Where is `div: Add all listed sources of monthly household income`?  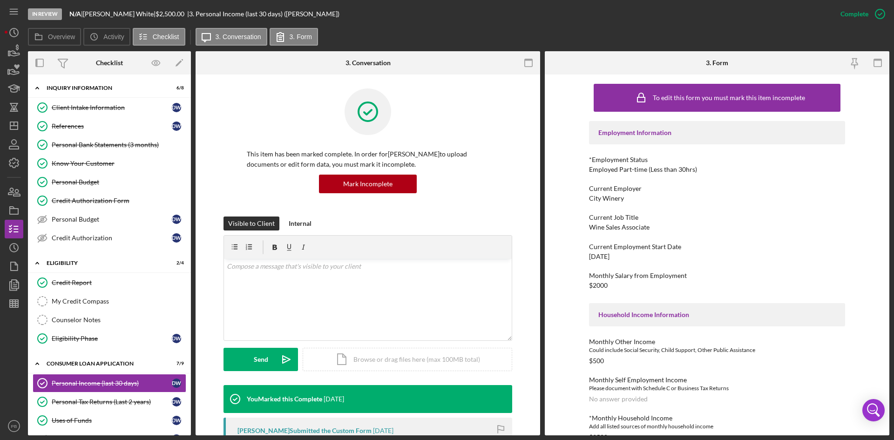
div: Add all listed sources of monthly household income is located at coordinates (717, 427).